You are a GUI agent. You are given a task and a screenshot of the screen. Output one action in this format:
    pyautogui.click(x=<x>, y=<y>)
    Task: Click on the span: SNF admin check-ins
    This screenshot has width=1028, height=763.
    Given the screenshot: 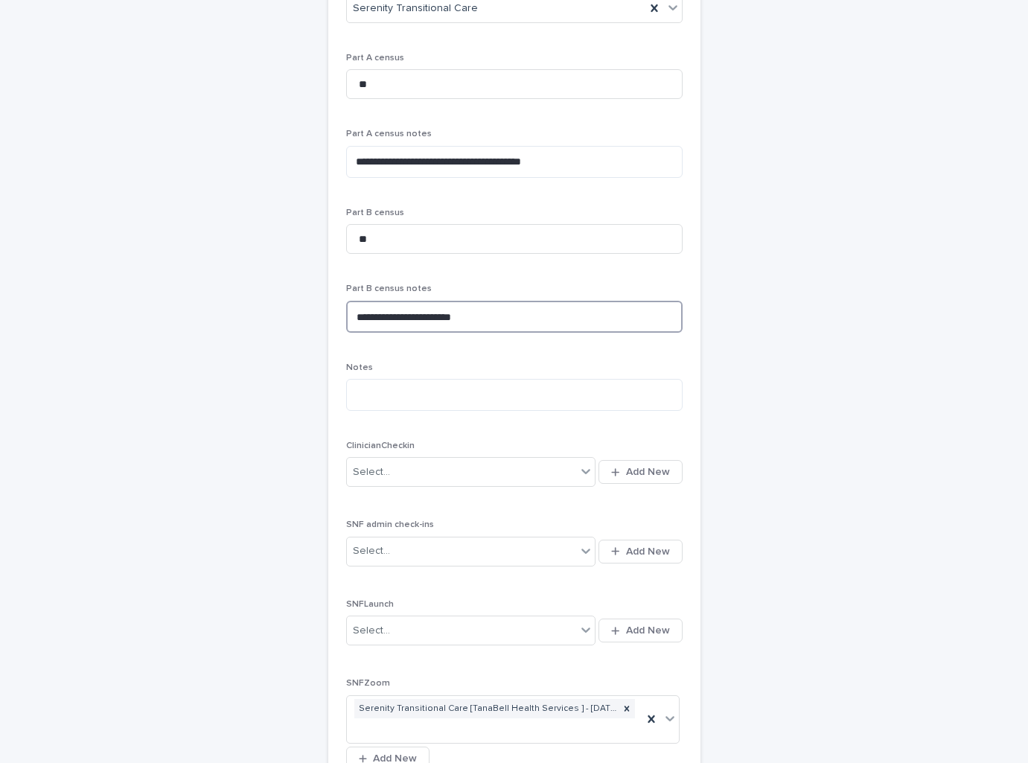 What is the action you would take?
    pyautogui.click(x=390, y=525)
    